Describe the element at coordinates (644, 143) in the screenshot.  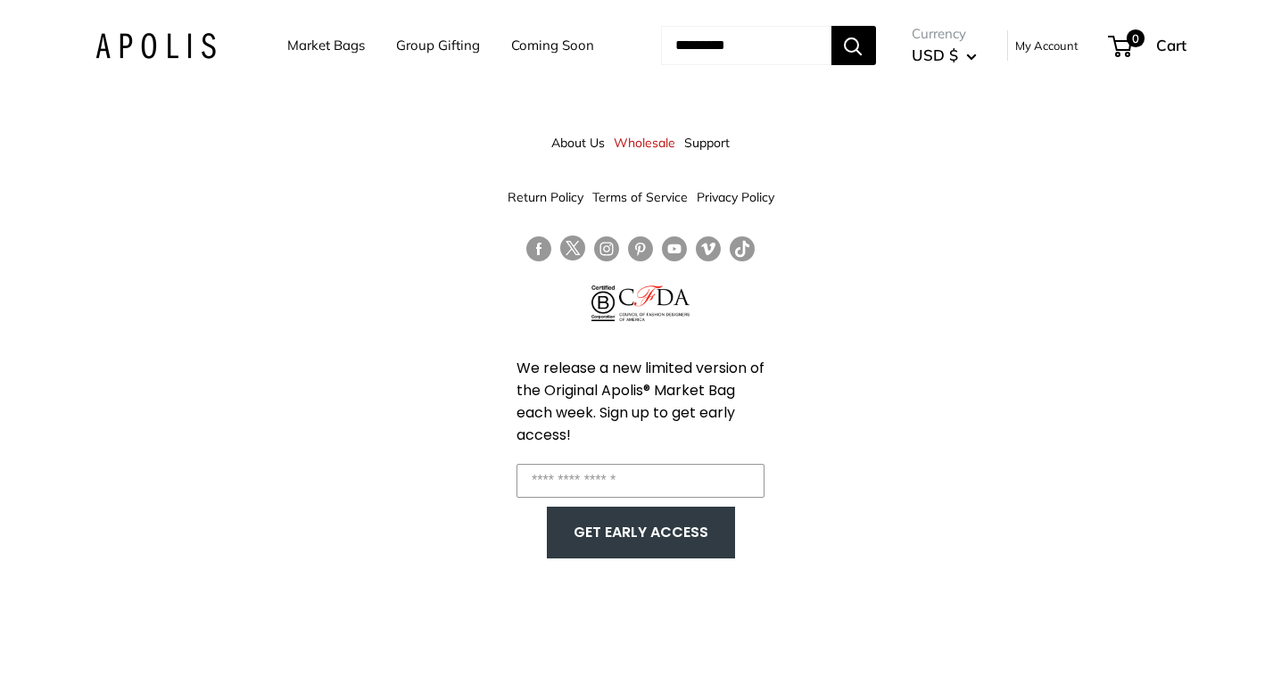
I see `a: Wholesale` at that location.